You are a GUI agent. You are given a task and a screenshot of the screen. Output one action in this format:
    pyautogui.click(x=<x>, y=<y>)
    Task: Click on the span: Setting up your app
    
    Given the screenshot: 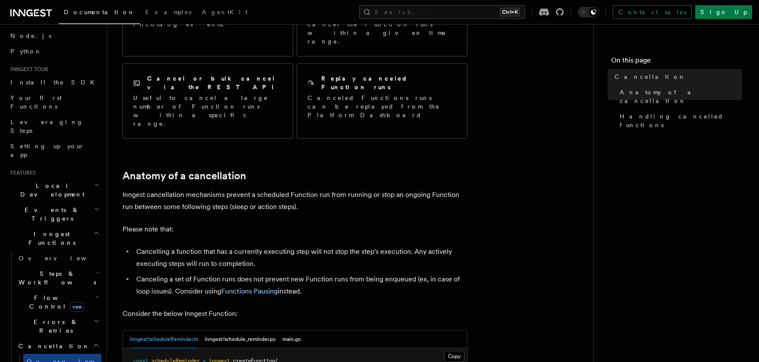 What is the action you would take?
    pyautogui.click(x=47, y=151)
    